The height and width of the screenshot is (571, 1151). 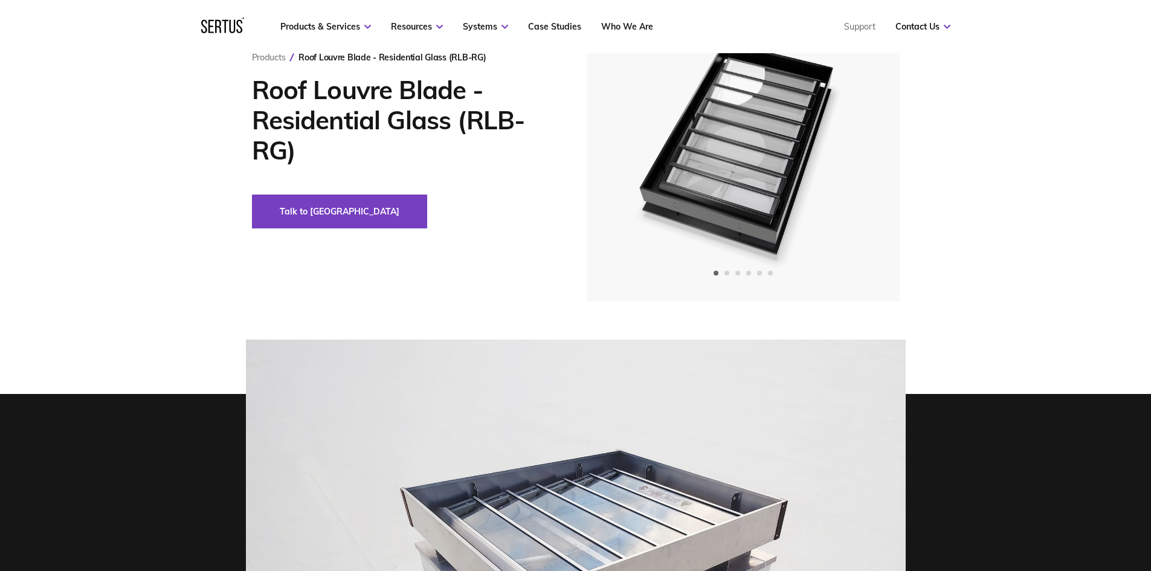 What do you see at coordinates (727, 273) in the screenshot?
I see `span: Go to slide 2` at bounding box center [727, 273].